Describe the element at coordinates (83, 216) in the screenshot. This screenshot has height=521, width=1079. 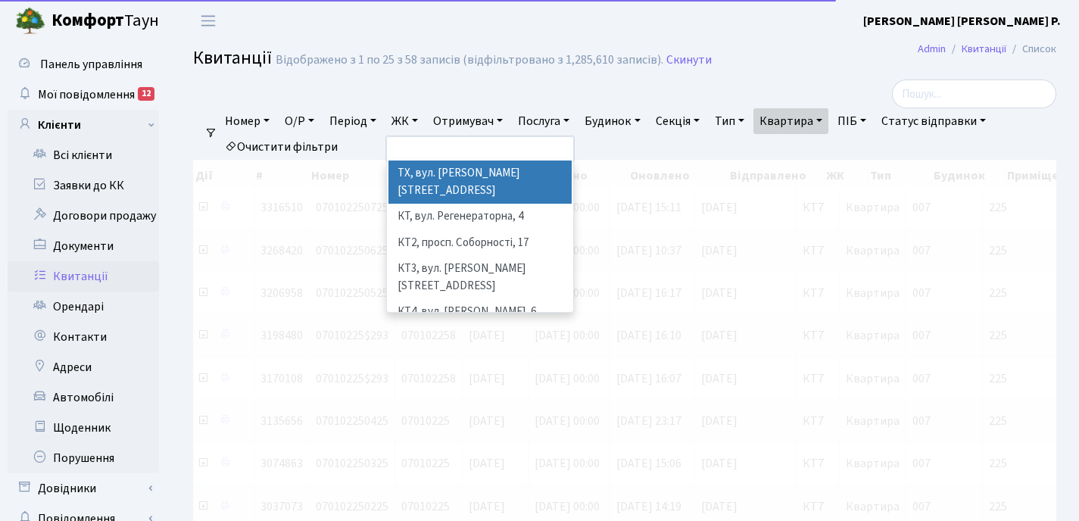
I see `a: Договори продажу` at that location.